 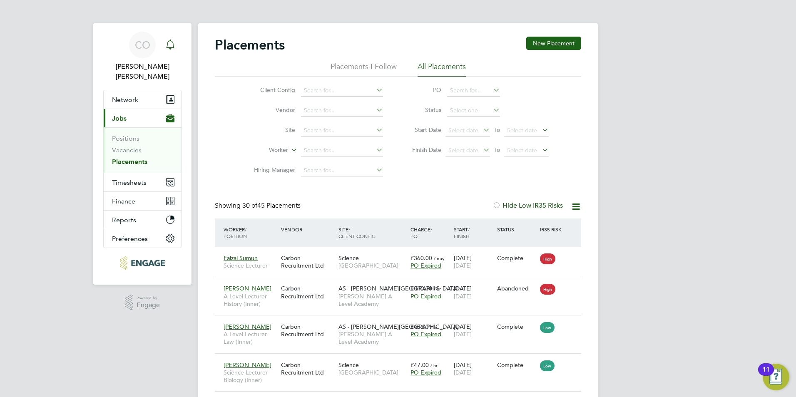 I want to click on span: / Position, so click(x=235, y=233).